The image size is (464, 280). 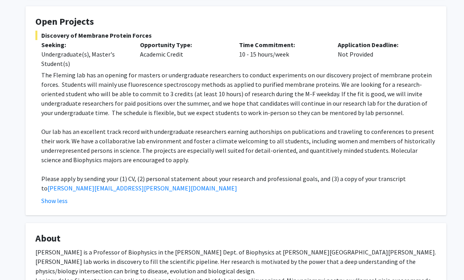 I want to click on div: Undergraduate(s), Master's Student(s), so click(x=85, y=59).